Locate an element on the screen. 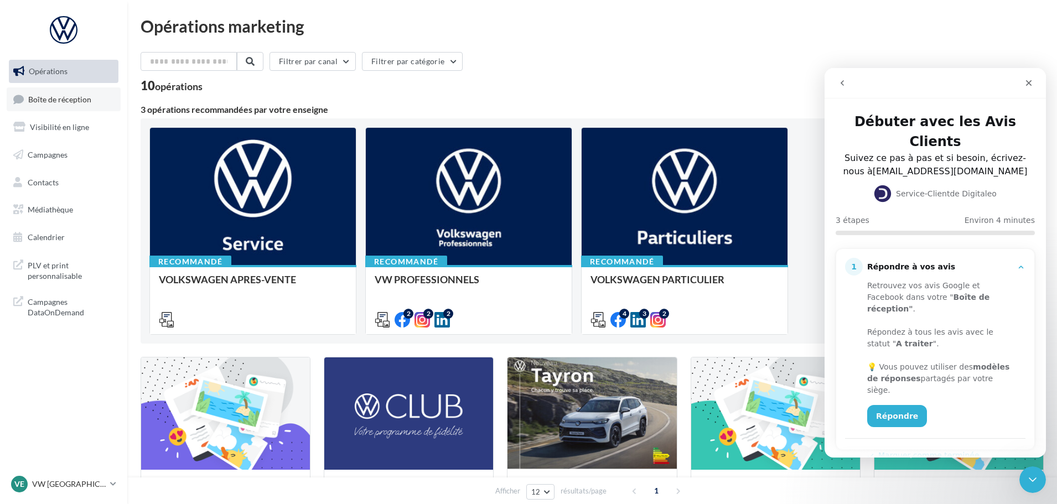  p: Environ 4 minutes is located at coordinates (175, 152).